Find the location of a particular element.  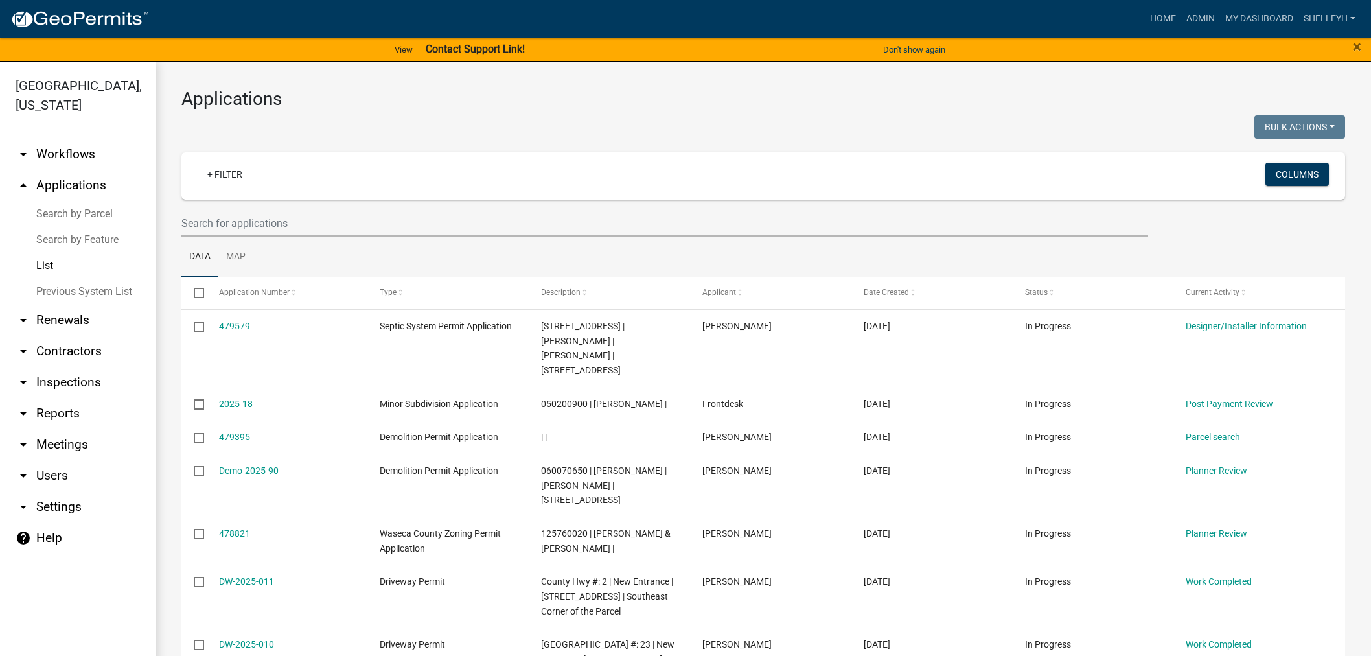

span: County Hwy #: 2 | New Entrance | 6583 360TH AVE | Southeast Corner of the Parcel is located at coordinates (607, 596).